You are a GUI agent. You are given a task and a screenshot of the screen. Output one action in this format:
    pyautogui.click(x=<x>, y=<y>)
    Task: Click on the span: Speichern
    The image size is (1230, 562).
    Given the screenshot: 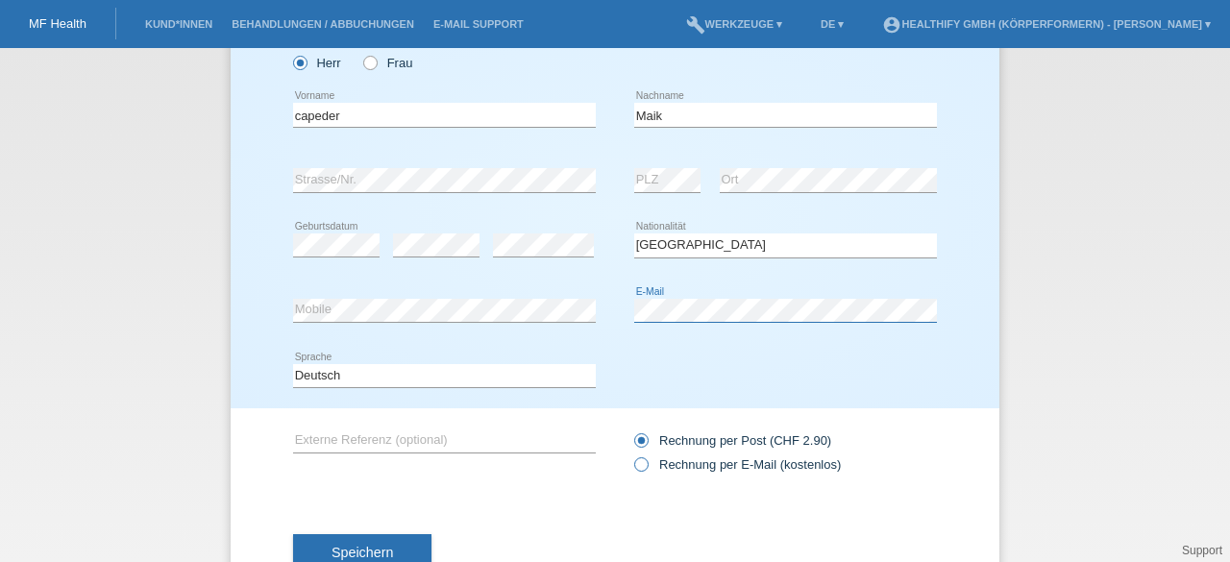 What is the action you would take?
    pyautogui.click(x=362, y=552)
    